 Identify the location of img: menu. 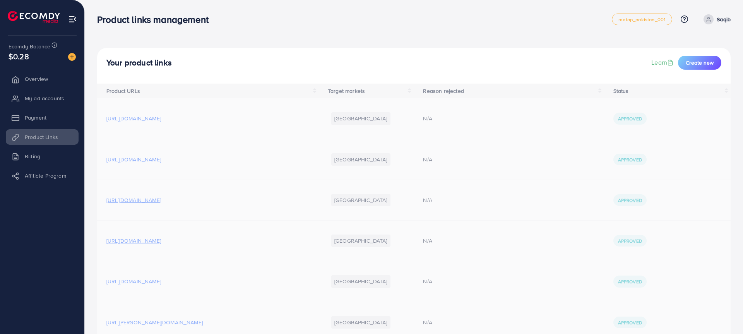
(72, 19).